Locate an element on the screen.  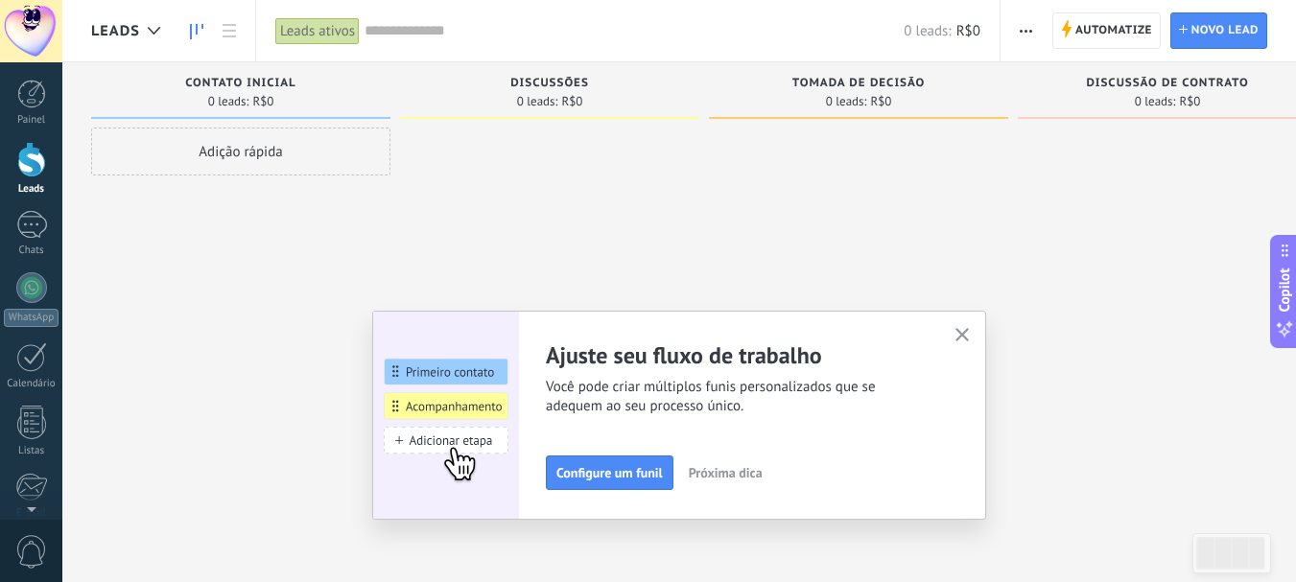
div: Calendário is located at coordinates (32, 384).